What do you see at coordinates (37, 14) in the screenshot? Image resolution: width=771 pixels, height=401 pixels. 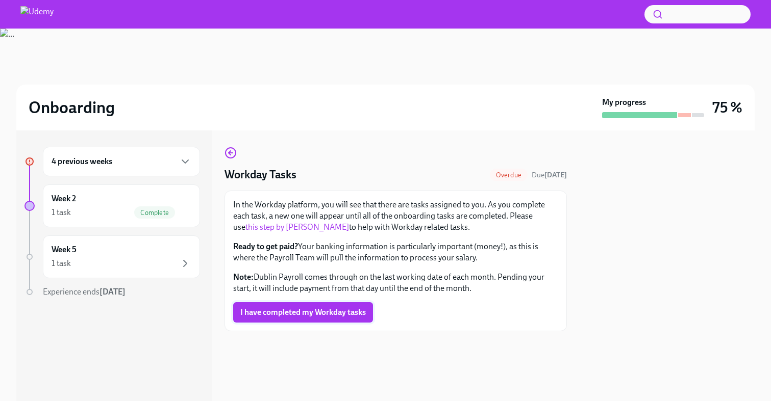 I see `img: Udemy` at bounding box center [37, 14].